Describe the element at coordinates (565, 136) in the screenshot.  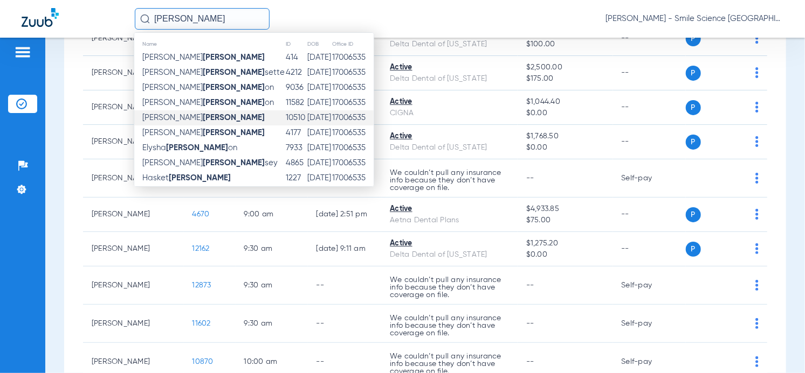
I see `span: $1,768.50` at that location.